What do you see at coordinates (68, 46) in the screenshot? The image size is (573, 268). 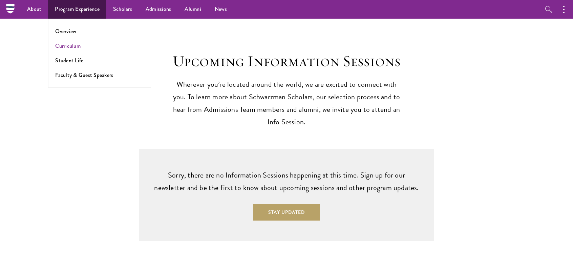 I see `a: Curriculum` at bounding box center [68, 46].